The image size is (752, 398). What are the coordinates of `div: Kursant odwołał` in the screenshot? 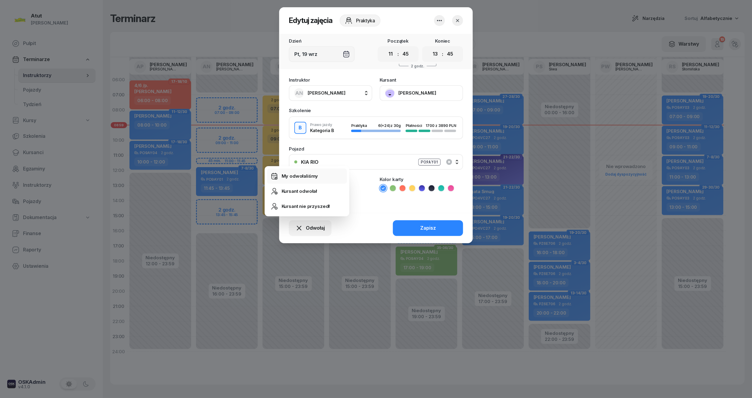 It's located at (300, 192).